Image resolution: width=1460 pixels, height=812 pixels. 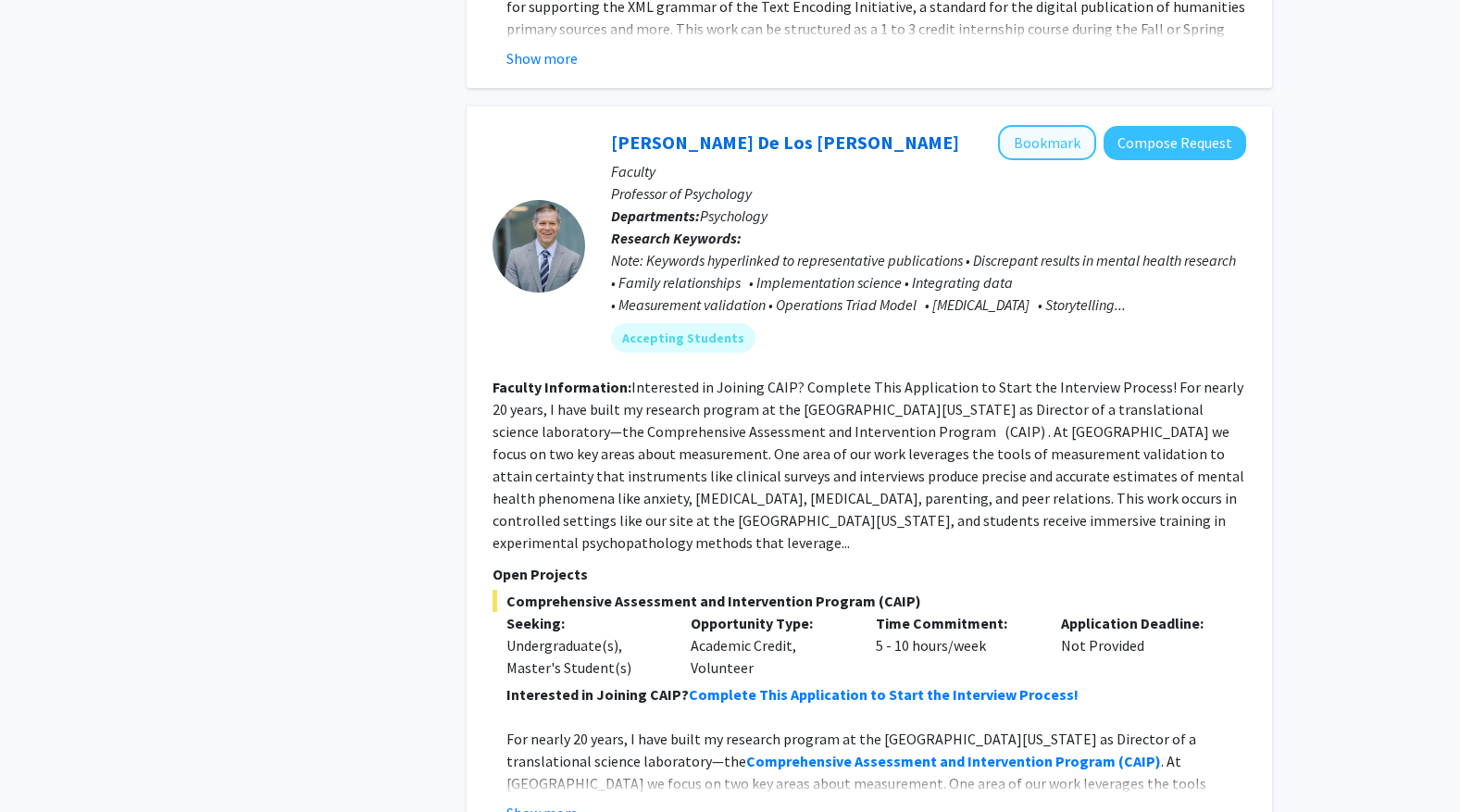 What do you see at coordinates (676, 238) in the screenshot?
I see `b: Research Keywords:` at bounding box center [676, 238].